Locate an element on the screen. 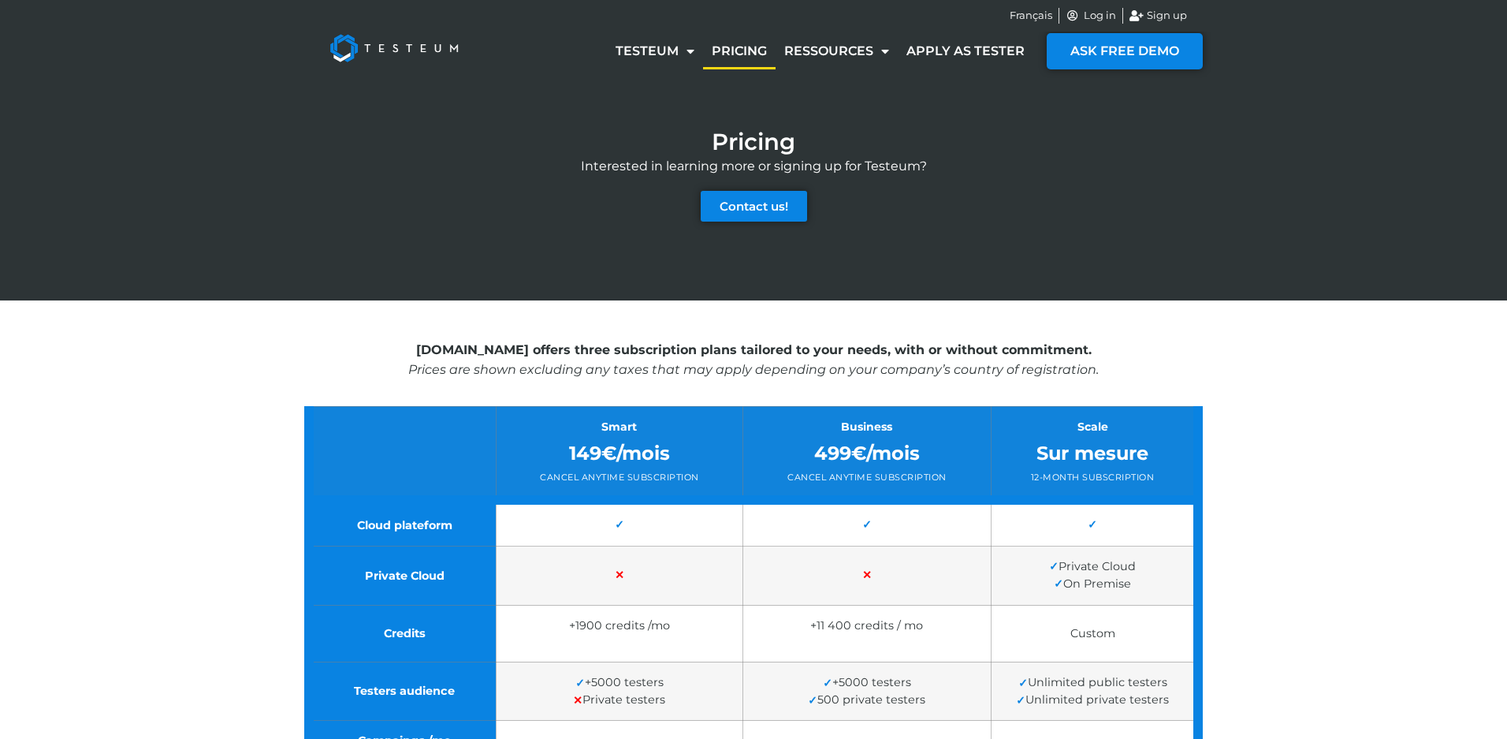 Image resolution: width=1507 pixels, height=739 pixels. span: Unlimited public testers is located at coordinates (1092, 682).